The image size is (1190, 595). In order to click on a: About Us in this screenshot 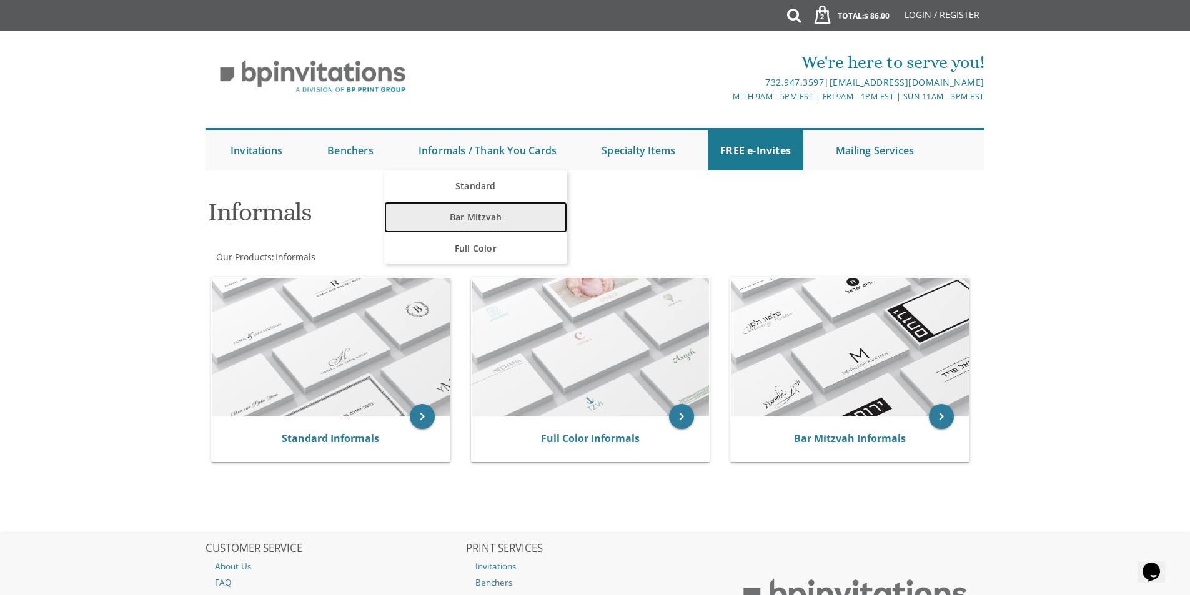, I will do `click(335, 567)`.